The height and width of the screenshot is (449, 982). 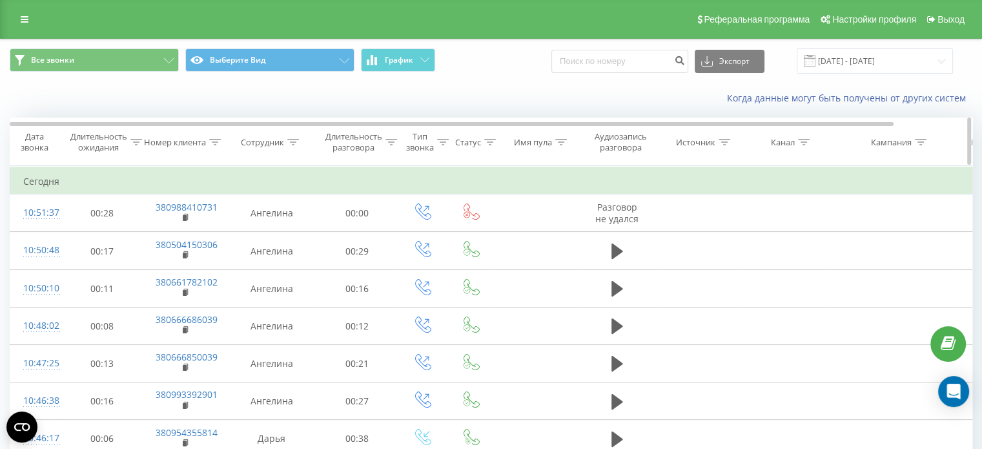 What do you see at coordinates (41, 362) in the screenshot?
I see `font: 10:47:25` at bounding box center [41, 362].